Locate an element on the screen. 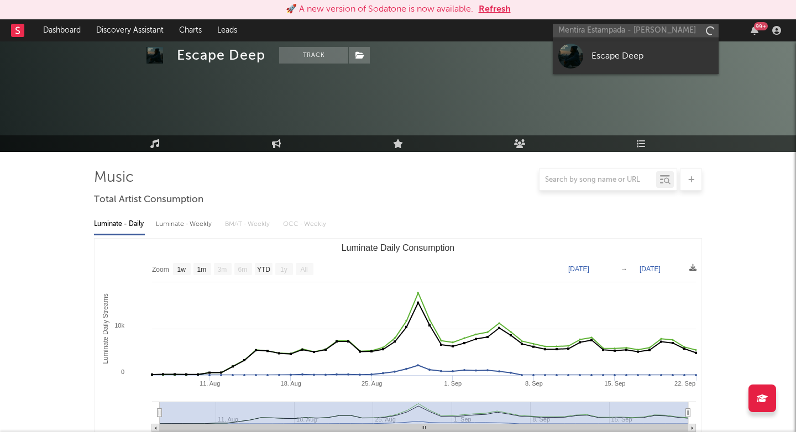 Image resolution: width=796 pixels, height=432 pixels. button: Refresh is located at coordinates (495, 9).